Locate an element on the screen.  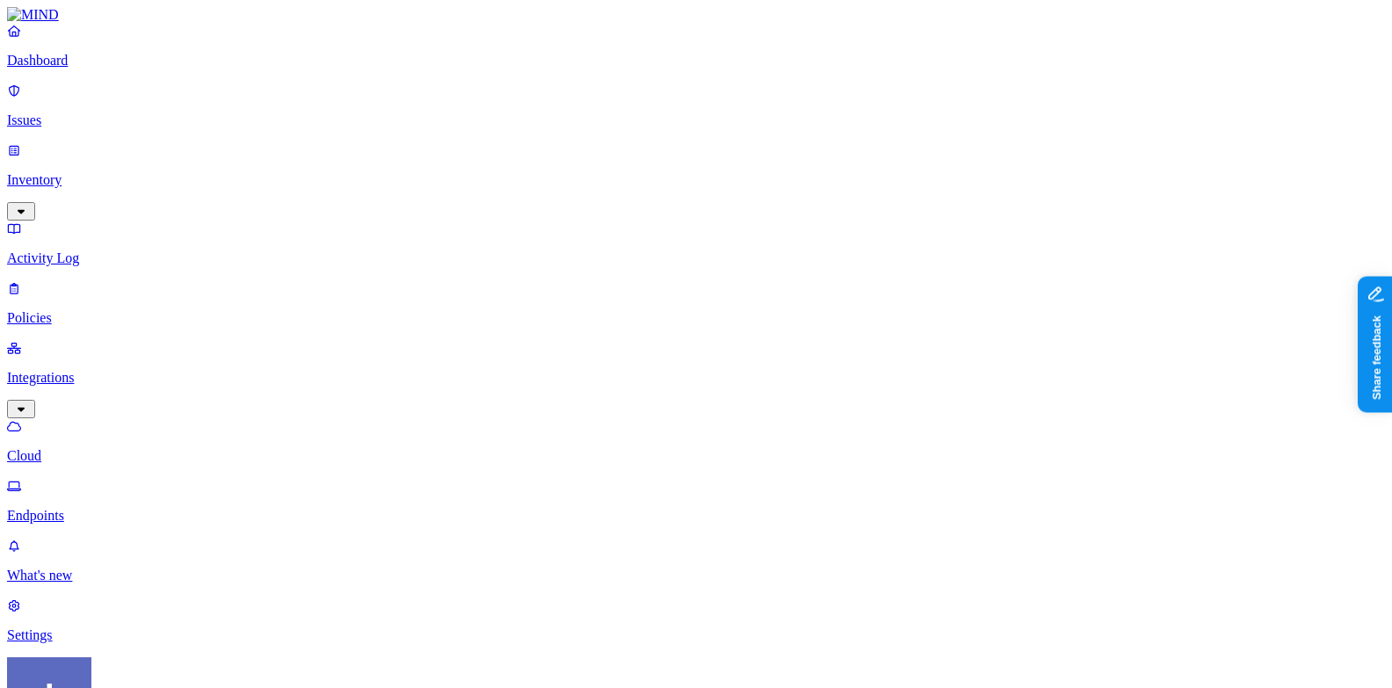
a: What's new is located at coordinates (696, 561).